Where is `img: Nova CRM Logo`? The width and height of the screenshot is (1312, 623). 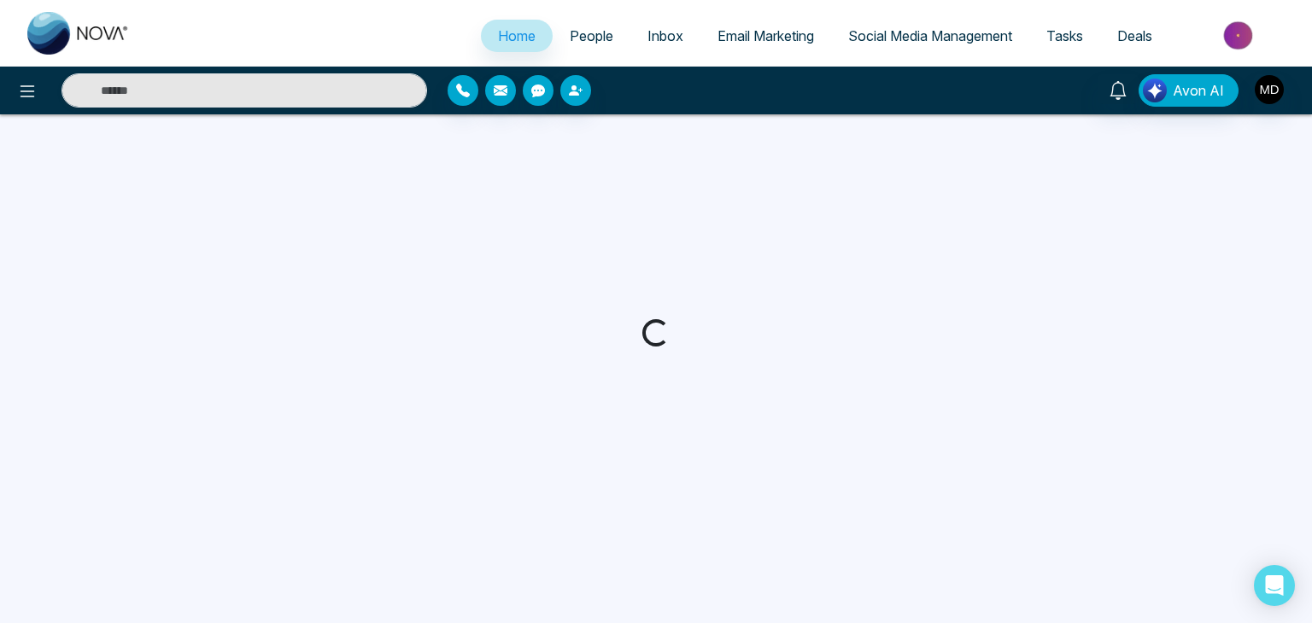
img: Nova CRM Logo is located at coordinates (79, 33).